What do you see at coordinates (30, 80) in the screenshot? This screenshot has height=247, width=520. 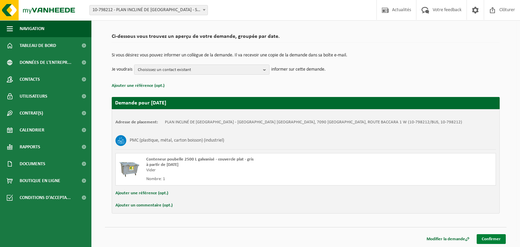 I see `span: Contacts` at bounding box center [30, 80].